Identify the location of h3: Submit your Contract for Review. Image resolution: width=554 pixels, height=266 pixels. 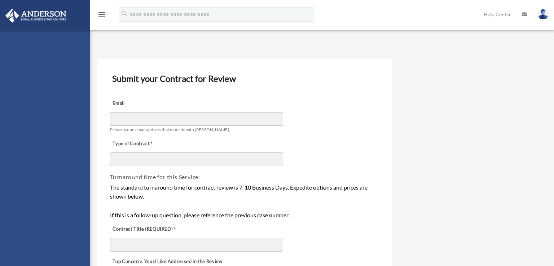
(245, 79).